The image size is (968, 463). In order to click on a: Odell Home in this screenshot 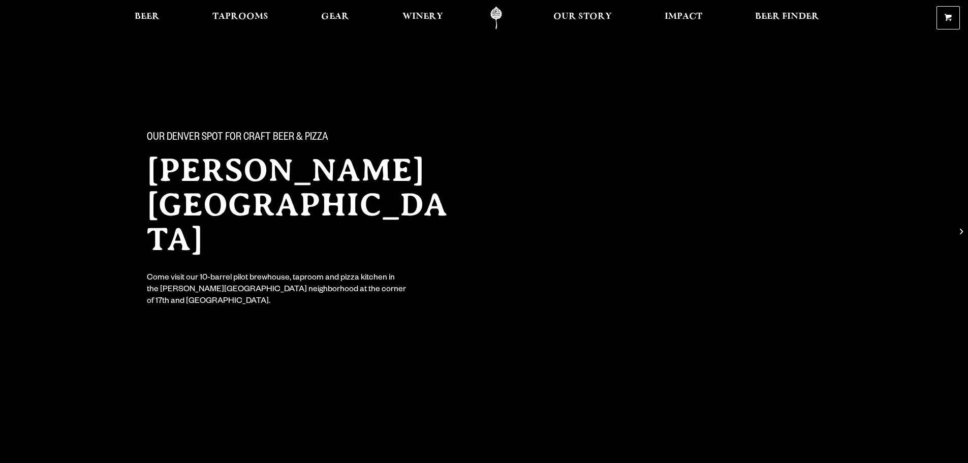, I will do `click(496, 18)`.